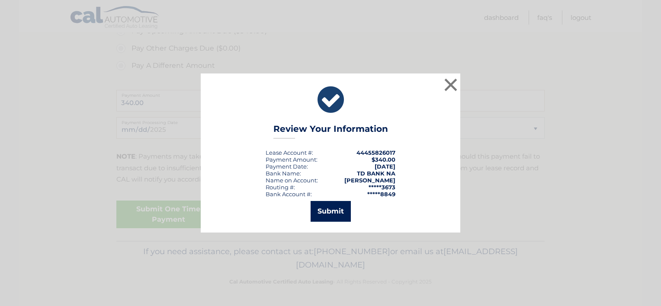 This screenshot has width=661, height=306. What do you see at coordinates (288, 194) in the screenshot?
I see `div: Bank Account #:` at bounding box center [288, 194].